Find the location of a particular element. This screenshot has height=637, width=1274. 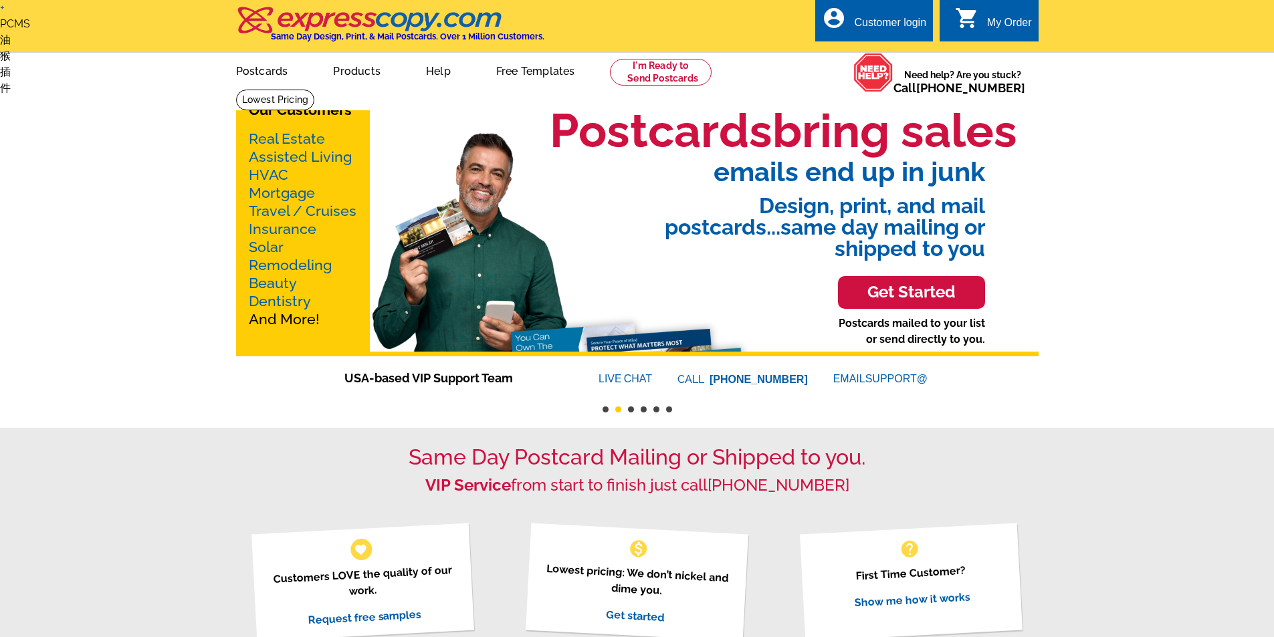

a: Show me how it works is located at coordinates (912, 600).